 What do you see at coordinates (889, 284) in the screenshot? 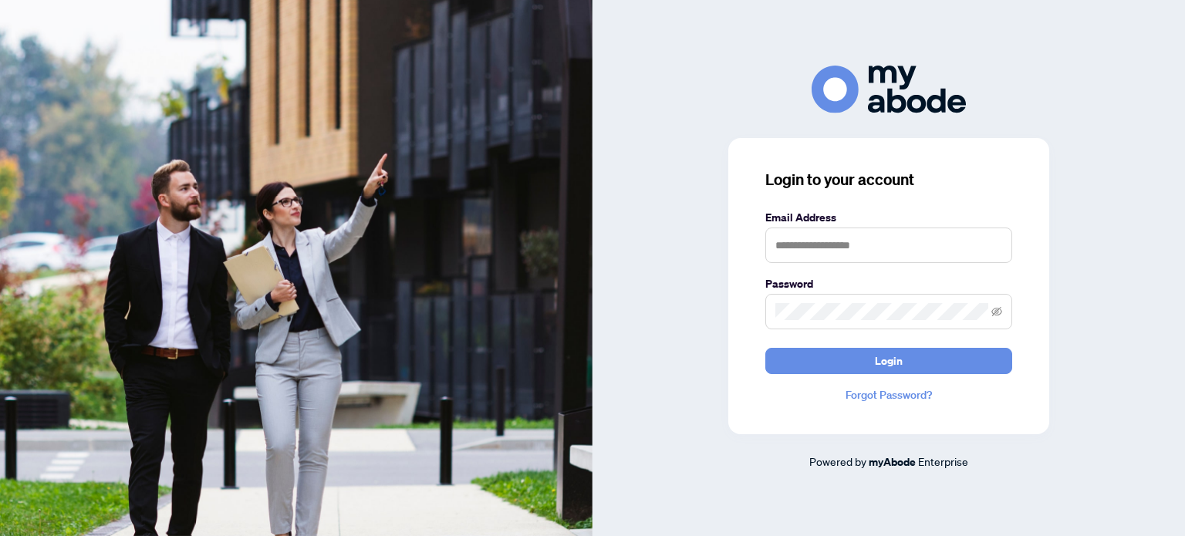
I see `label: Password` at bounding box center [889, 284].